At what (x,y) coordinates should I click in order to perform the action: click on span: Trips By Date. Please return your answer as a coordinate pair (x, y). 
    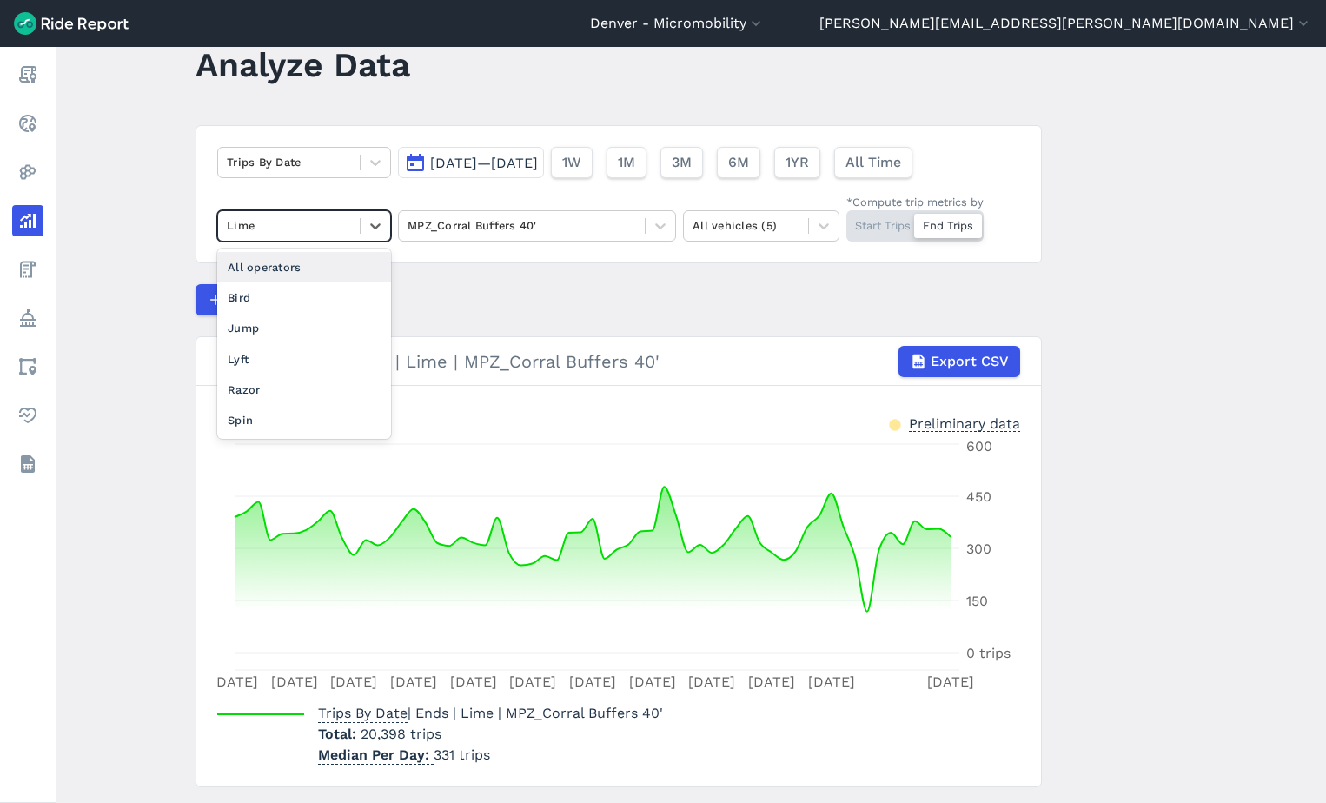
    Looking at the image, I should click on (362, 711).